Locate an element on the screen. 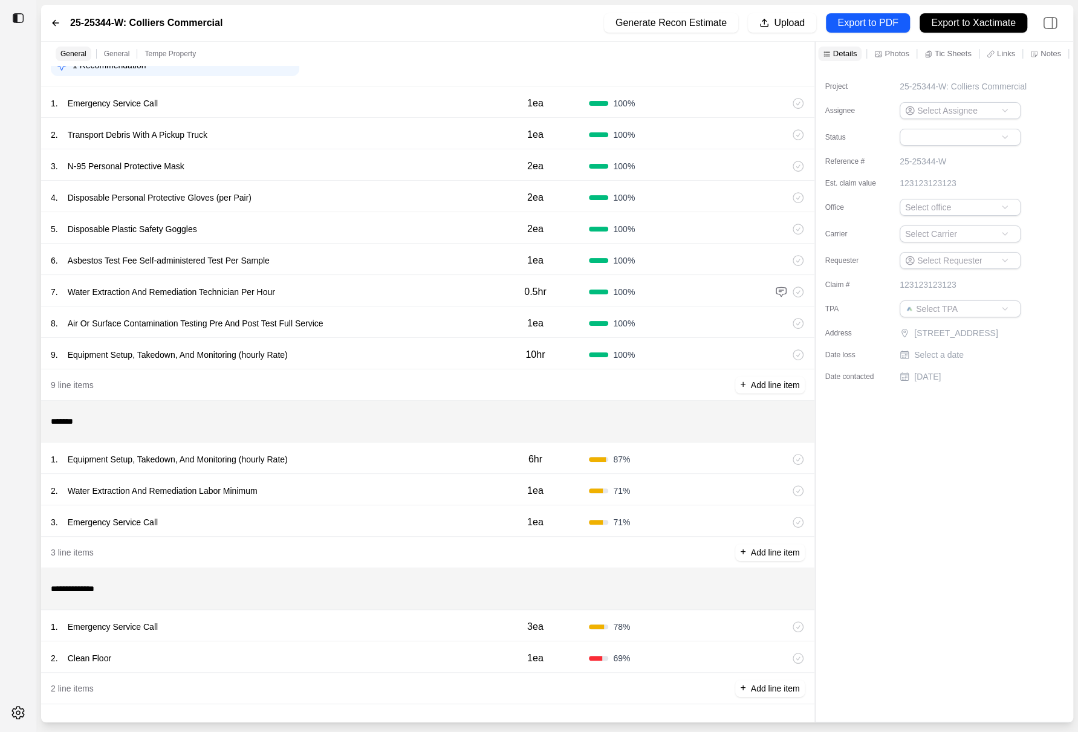 Image resolution: width=1078 pixels, height=732 pixels. p: Generate Recon Estimate is located at coordinates (671, 23).